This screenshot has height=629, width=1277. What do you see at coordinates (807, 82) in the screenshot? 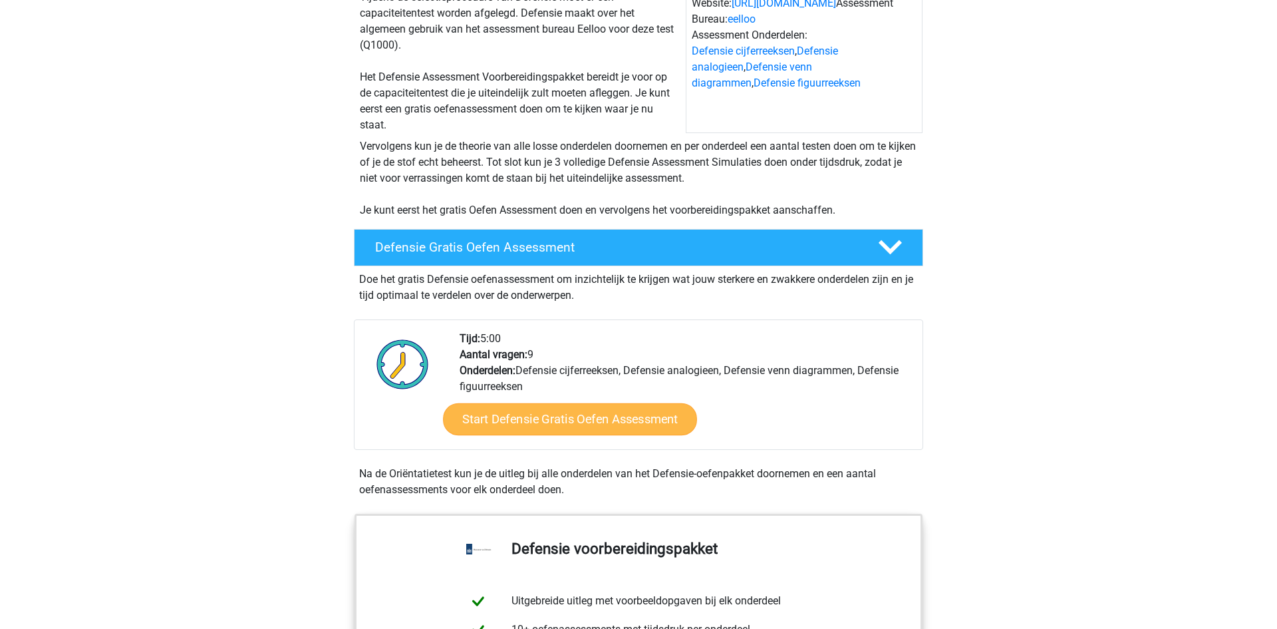
I see `a: Defensie figuurreeksen` at bounding box center [807, 82].